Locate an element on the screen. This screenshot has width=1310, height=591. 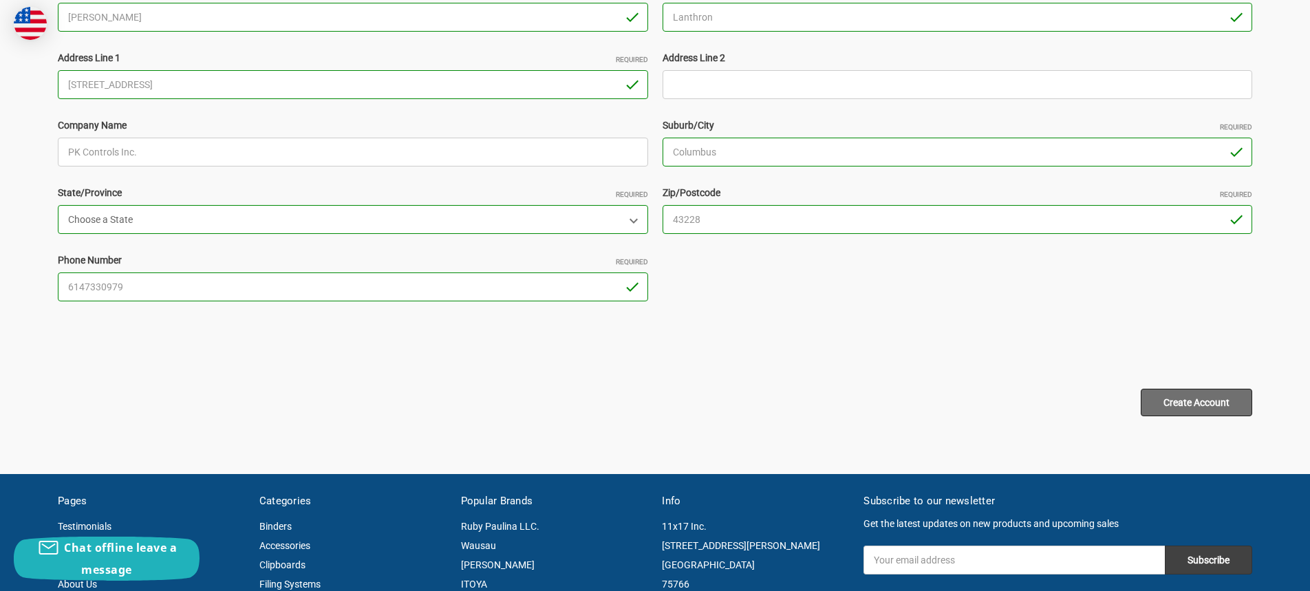
img: duty and tax information for United States is located at coordinates (30, 23).